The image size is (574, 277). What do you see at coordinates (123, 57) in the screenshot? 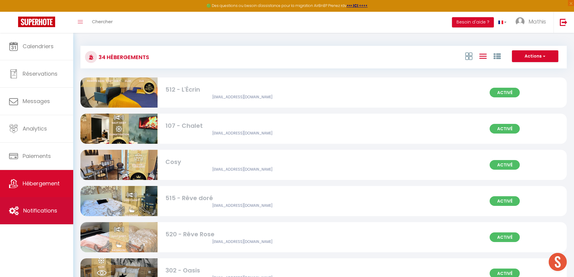
I see `h3: 34 Hébergements` at bounding box center [123, 57].